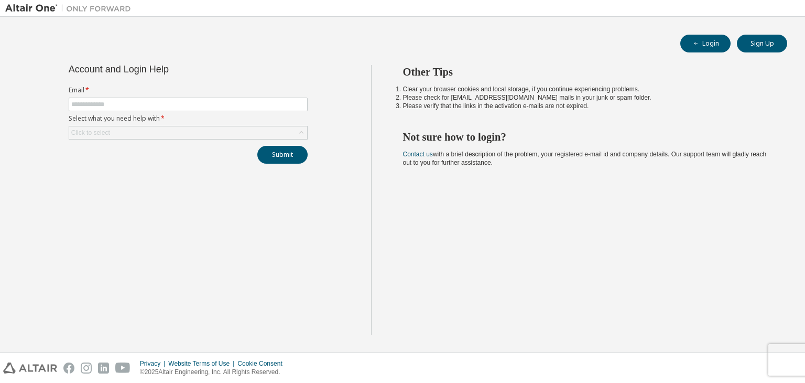 This screenshot has width=805, height=383. Describe the element at coordinates (188, 118) in the screenshot. I see `label: Select what you need help with` at that location.